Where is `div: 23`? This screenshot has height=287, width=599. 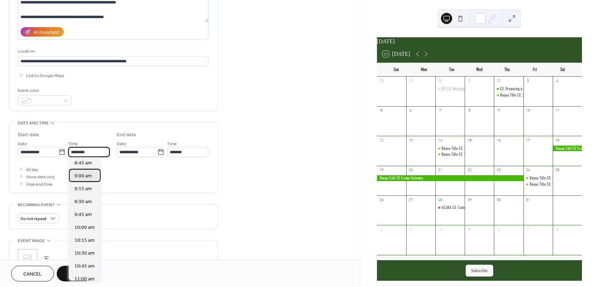 div: 23 is located at coordinates (498, 170).